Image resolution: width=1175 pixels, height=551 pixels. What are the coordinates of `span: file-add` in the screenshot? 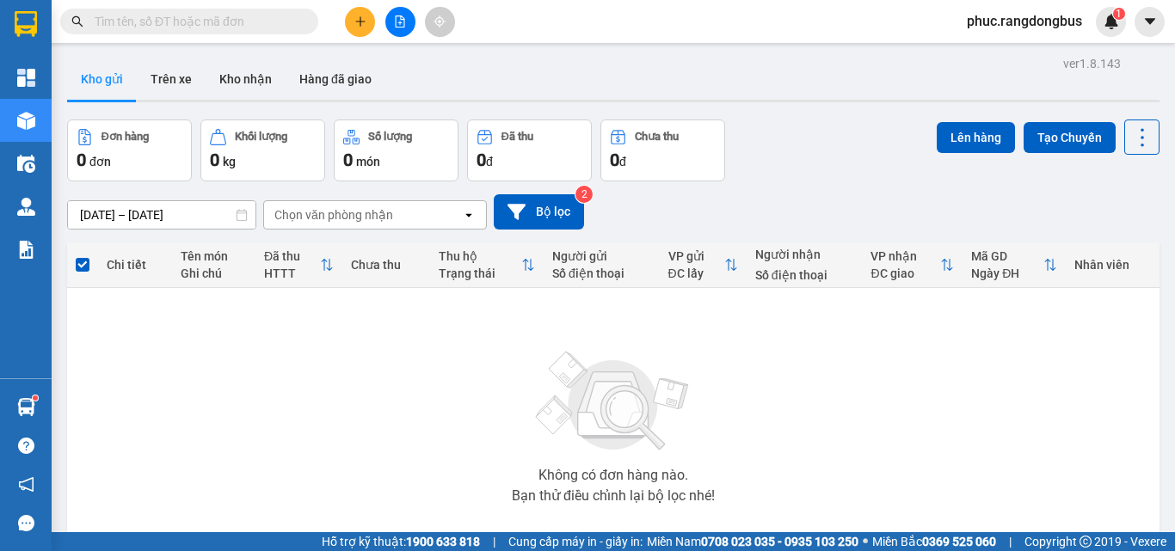 It's located at (400, 22).